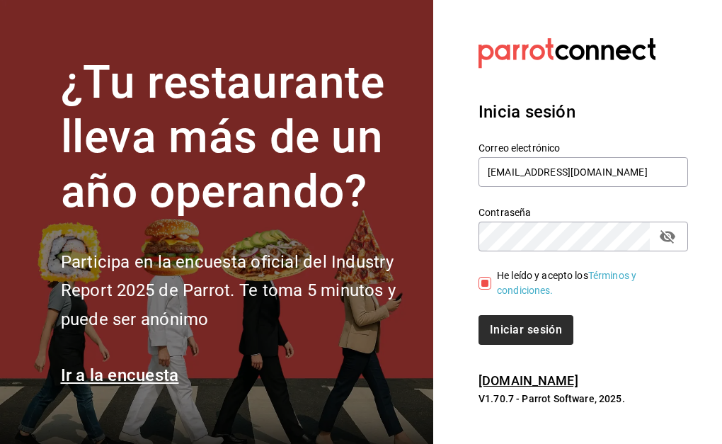  What do you see at coordinates (239, 137) in the screenshot?
I see `h1: ¿Tu restaurante lleva más de un año operando?` at bounding box center [239, 137].